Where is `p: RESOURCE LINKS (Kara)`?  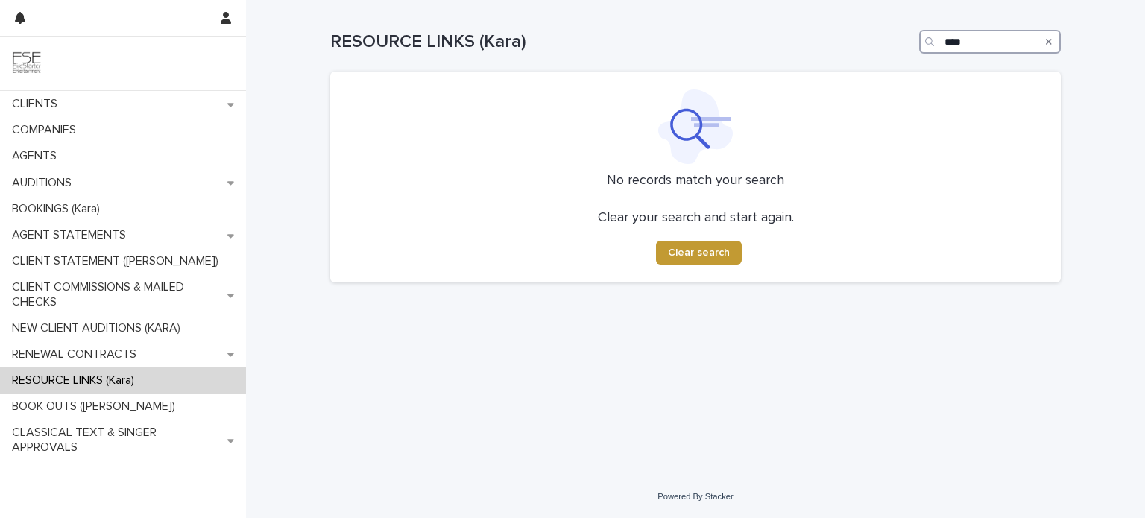
p: RESOURCE LINKS (Kara) is located at coordinates (76, 380).